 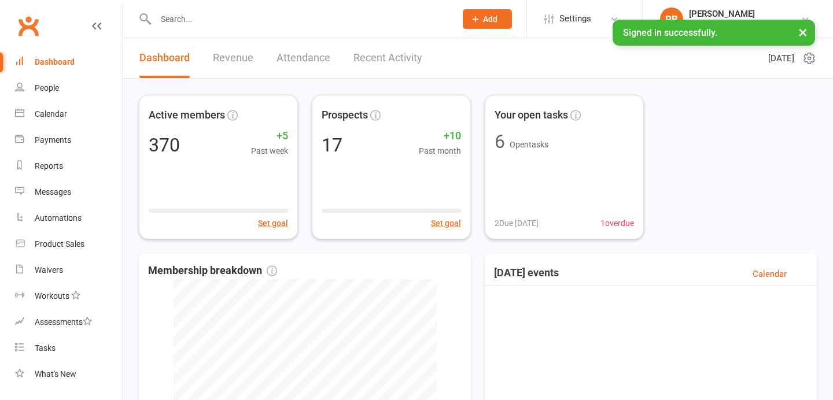 I want to click on div: PB, so click(x=671, y=19).